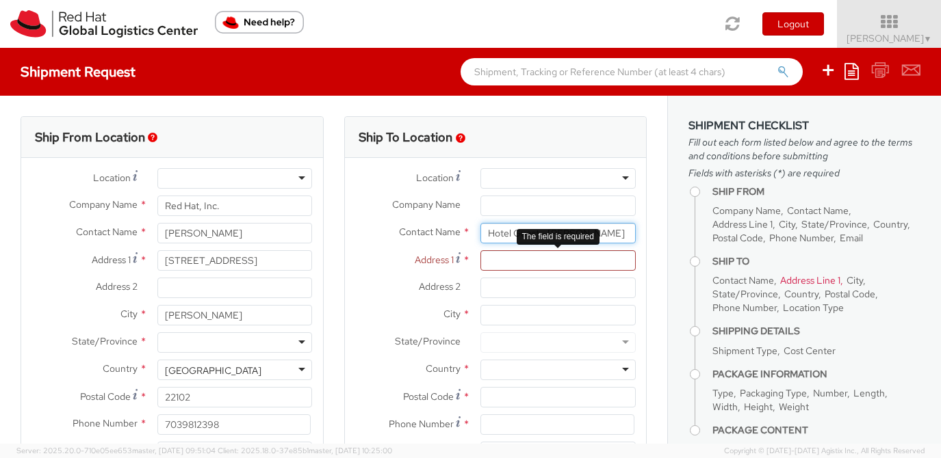 The image size is (941, 458). I want to click on h3: Shipment Checklist, so click(804, 126).